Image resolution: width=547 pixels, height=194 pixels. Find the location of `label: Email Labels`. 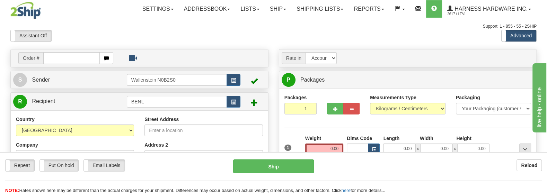

label: Email Labels is located at coordinates (104, 166).